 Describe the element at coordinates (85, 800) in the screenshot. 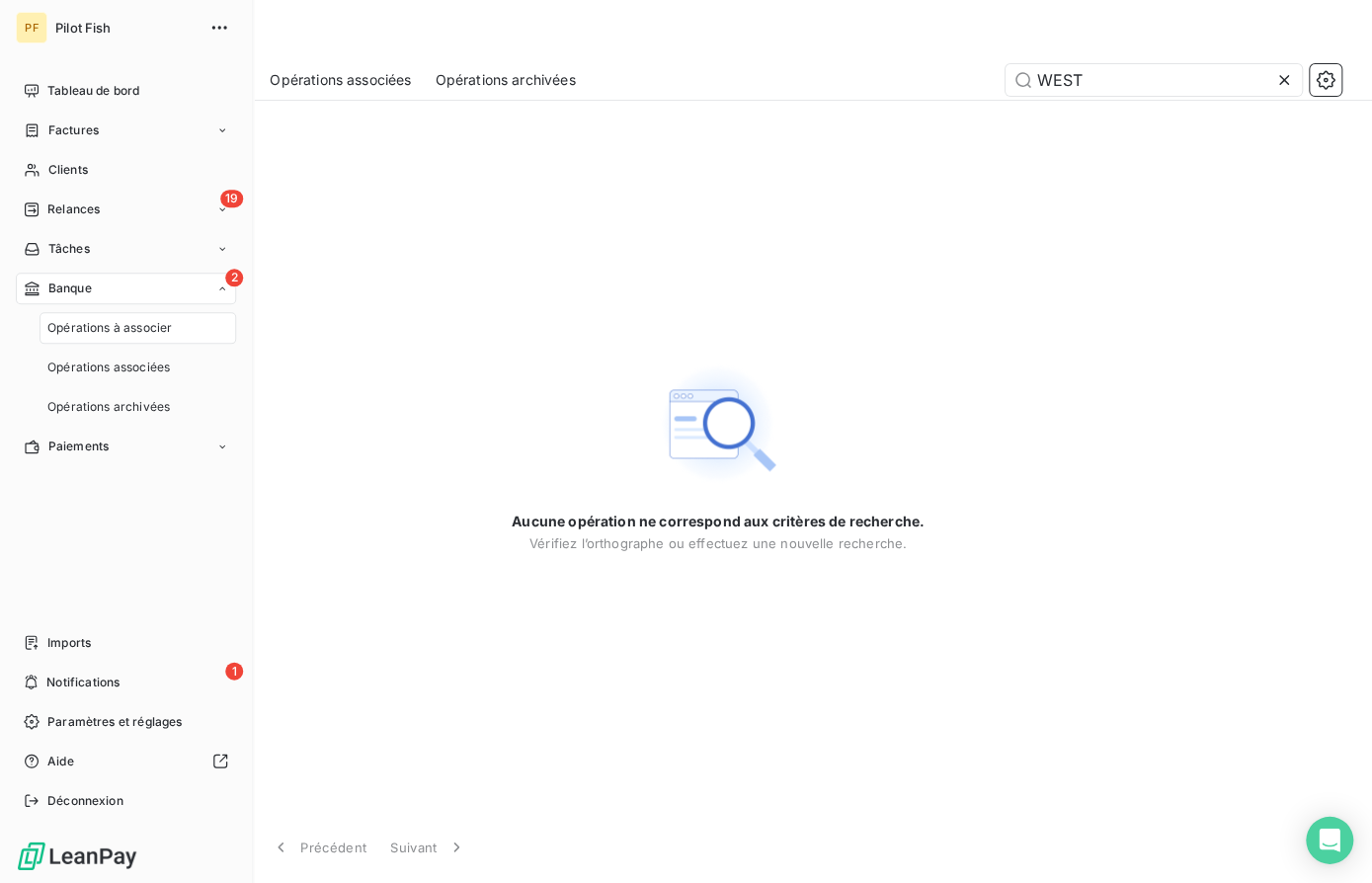

I see `span: Déconnexion` at that location.